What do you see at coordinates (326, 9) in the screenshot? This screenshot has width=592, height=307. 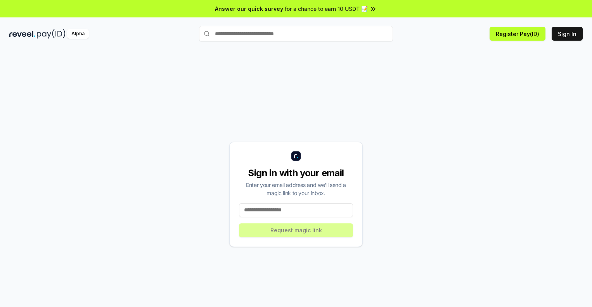 I see `span: for a chance to earn 10 USDT 📝` at bounding box center [326, 9].